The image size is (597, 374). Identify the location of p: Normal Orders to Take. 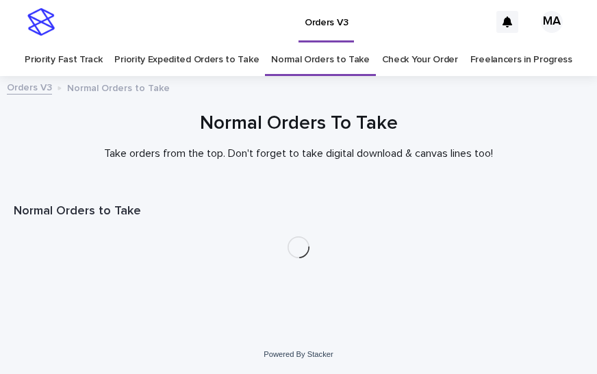
(118, 87).